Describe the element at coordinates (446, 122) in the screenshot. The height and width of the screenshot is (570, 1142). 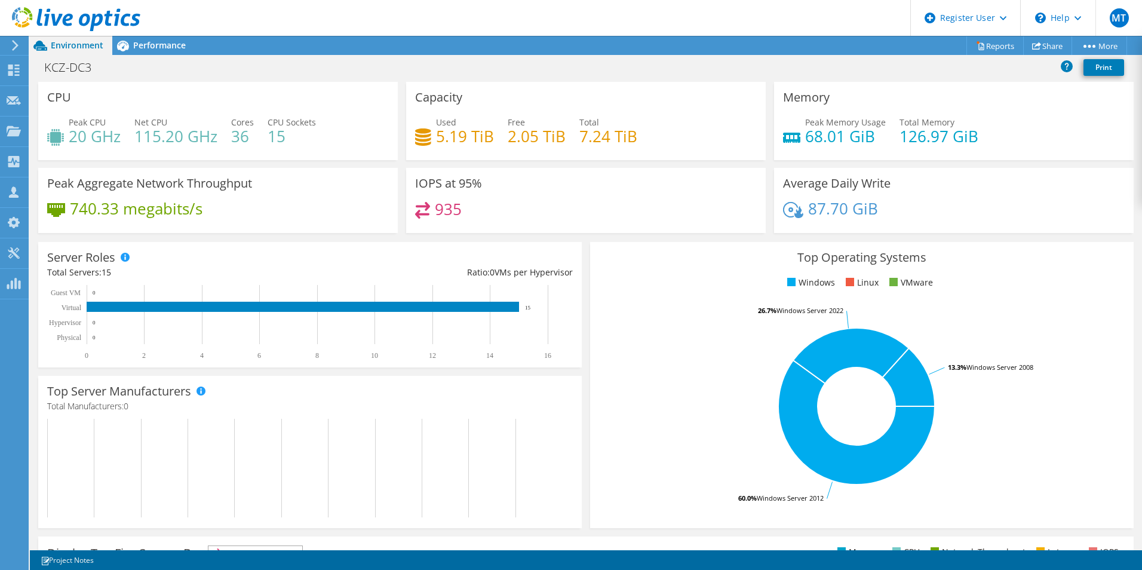
I see `span: Used` at that location.